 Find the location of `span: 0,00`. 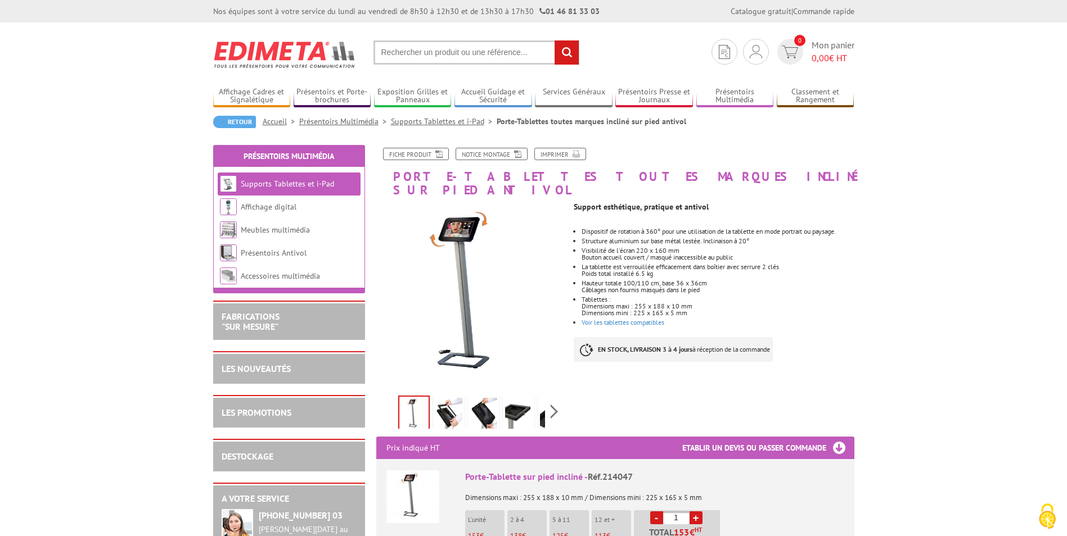

span: 0,00 is located at coordinates (820, 58).